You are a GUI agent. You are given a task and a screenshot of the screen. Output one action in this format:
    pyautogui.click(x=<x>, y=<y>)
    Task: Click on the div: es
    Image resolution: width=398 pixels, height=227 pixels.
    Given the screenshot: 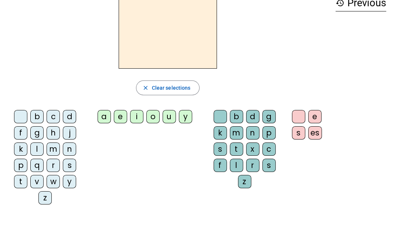 What is the action you would take?
    pyautogui.click(x=315, y=133)
    